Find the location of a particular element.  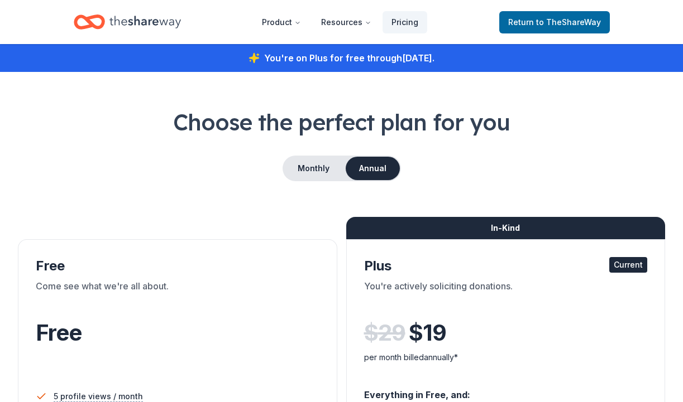

button: Monthly is located at coordinates (313, 169).